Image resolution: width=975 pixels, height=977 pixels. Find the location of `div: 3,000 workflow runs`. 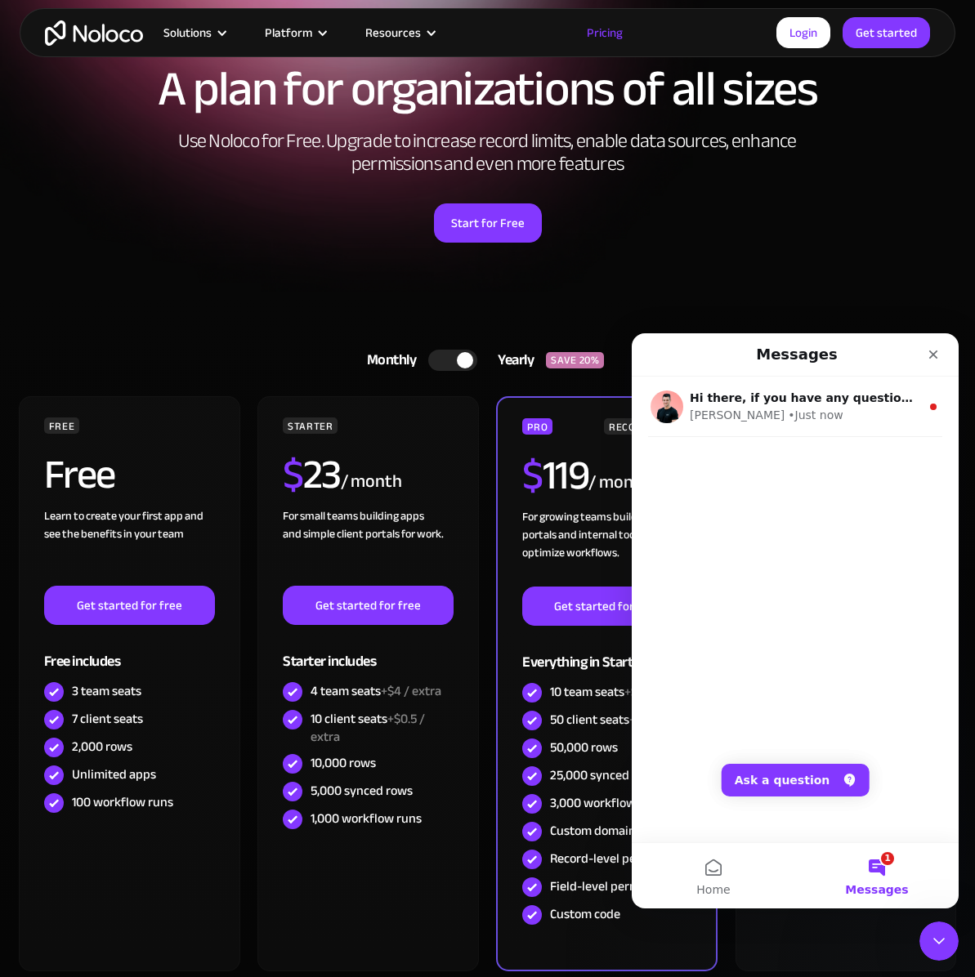

div: 3,000 workflow runs is located at coordinates (606, 803).